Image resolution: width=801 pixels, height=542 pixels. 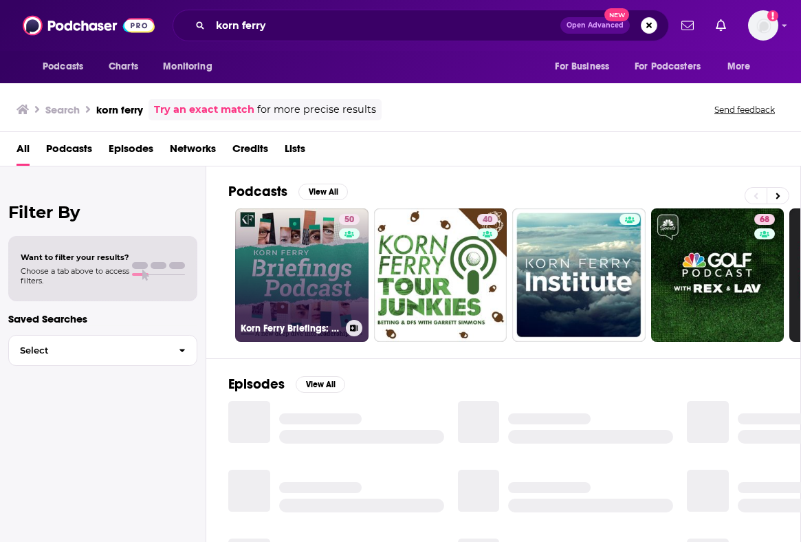 I want to click on input: Search podcasts, credits, & more..., so click(x=385, y=25).